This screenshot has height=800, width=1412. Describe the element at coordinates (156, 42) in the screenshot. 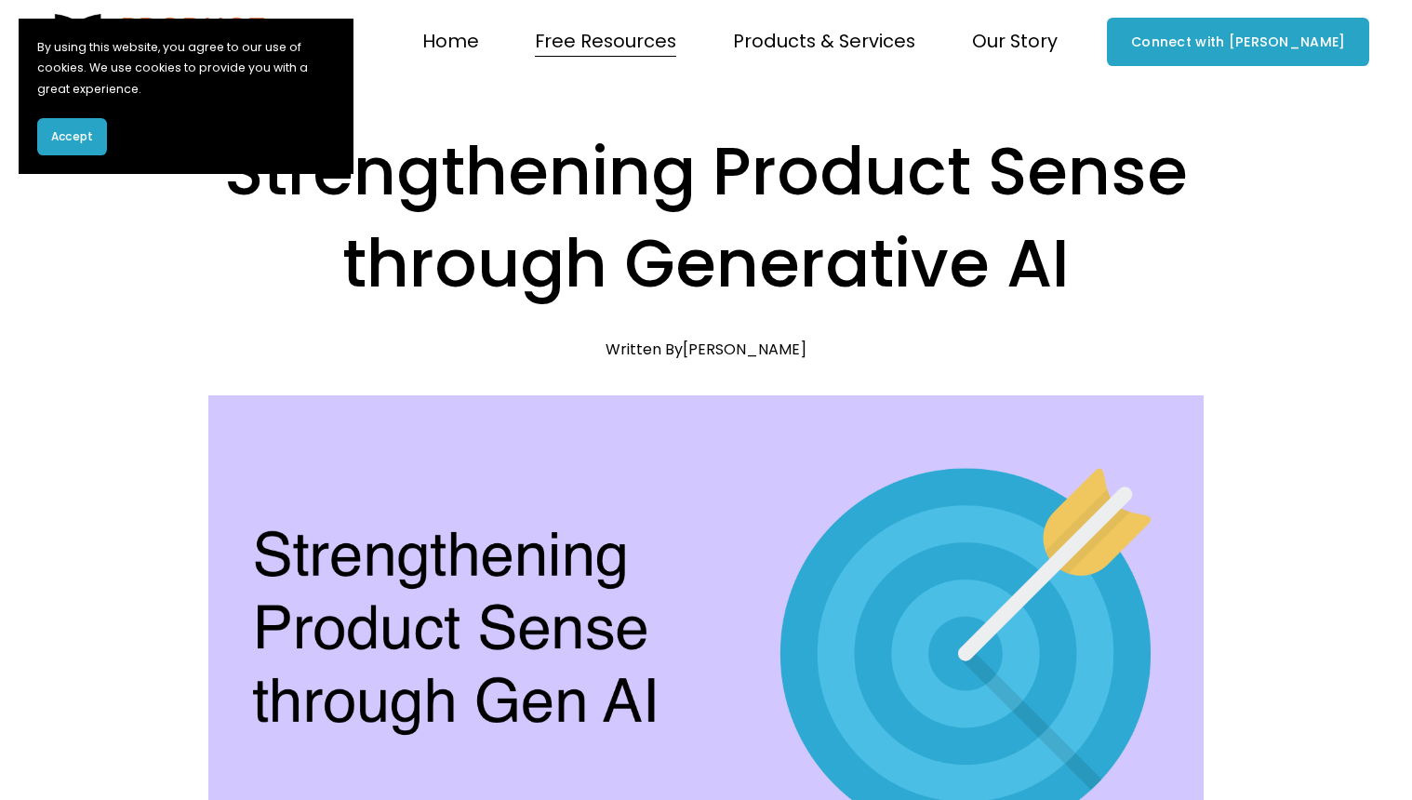

I see `img: Product Teacher` at that location.